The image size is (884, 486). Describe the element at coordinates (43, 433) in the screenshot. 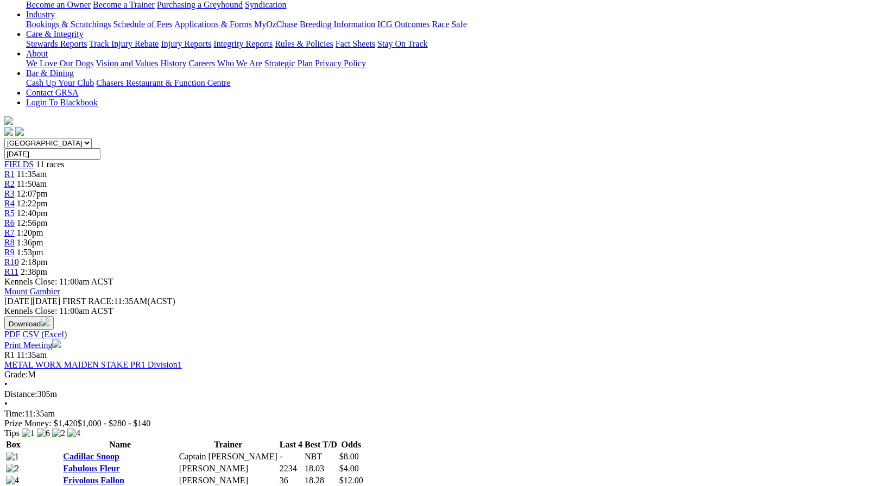

I see `img: 6` at that location.